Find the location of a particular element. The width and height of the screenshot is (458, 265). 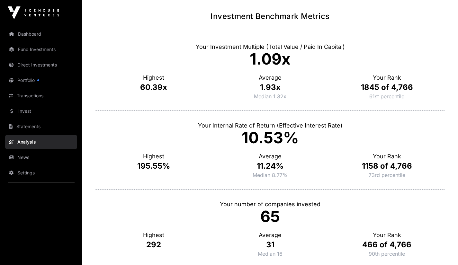

a: Transactions is located at coordinates (41, 96).